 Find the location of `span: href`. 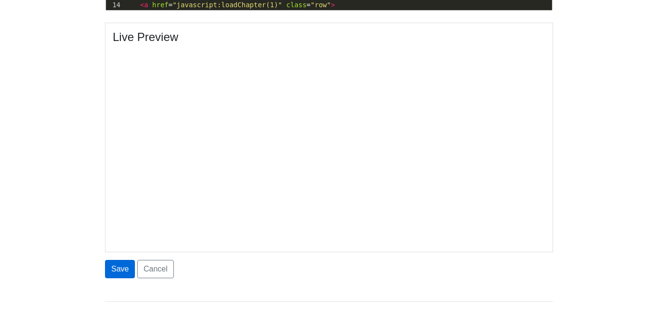

span: href is located at coordinates (160, 5).